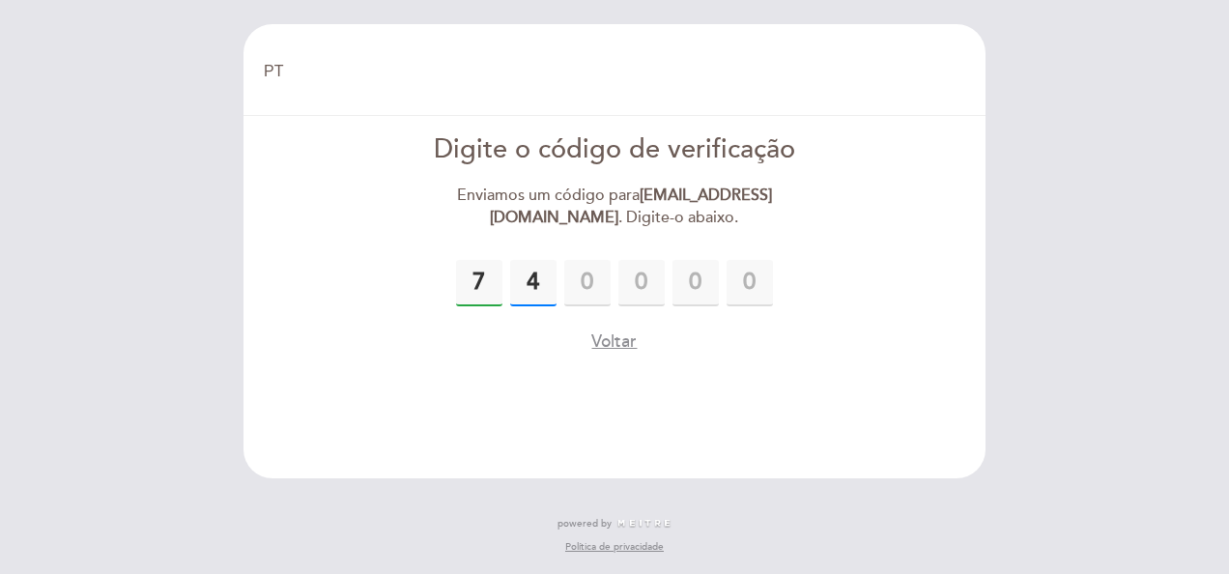 This screenshot has height=574, width=1229. I want to click on div: Digite o código de verificação, so click(614, 150).